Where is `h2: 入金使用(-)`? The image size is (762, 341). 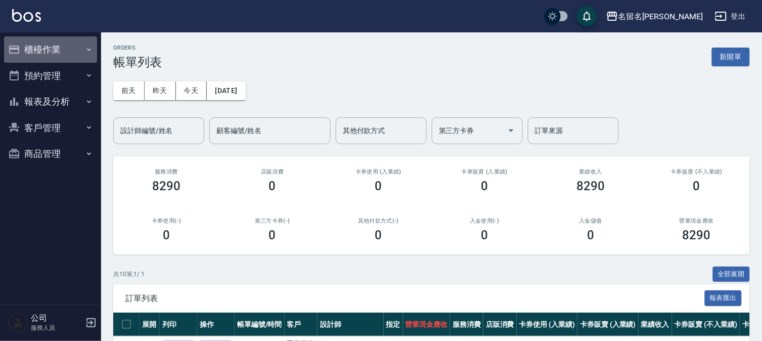
h2: 入金使用(-) is located at coordinates (485, 221).